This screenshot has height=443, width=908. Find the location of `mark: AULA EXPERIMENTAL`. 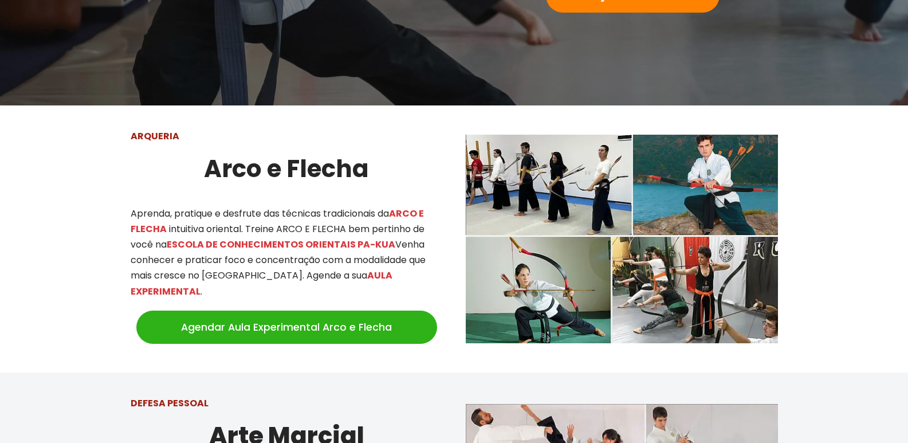

mark: AULA EXPERIMENTAL is located at coordinates (261, 283).